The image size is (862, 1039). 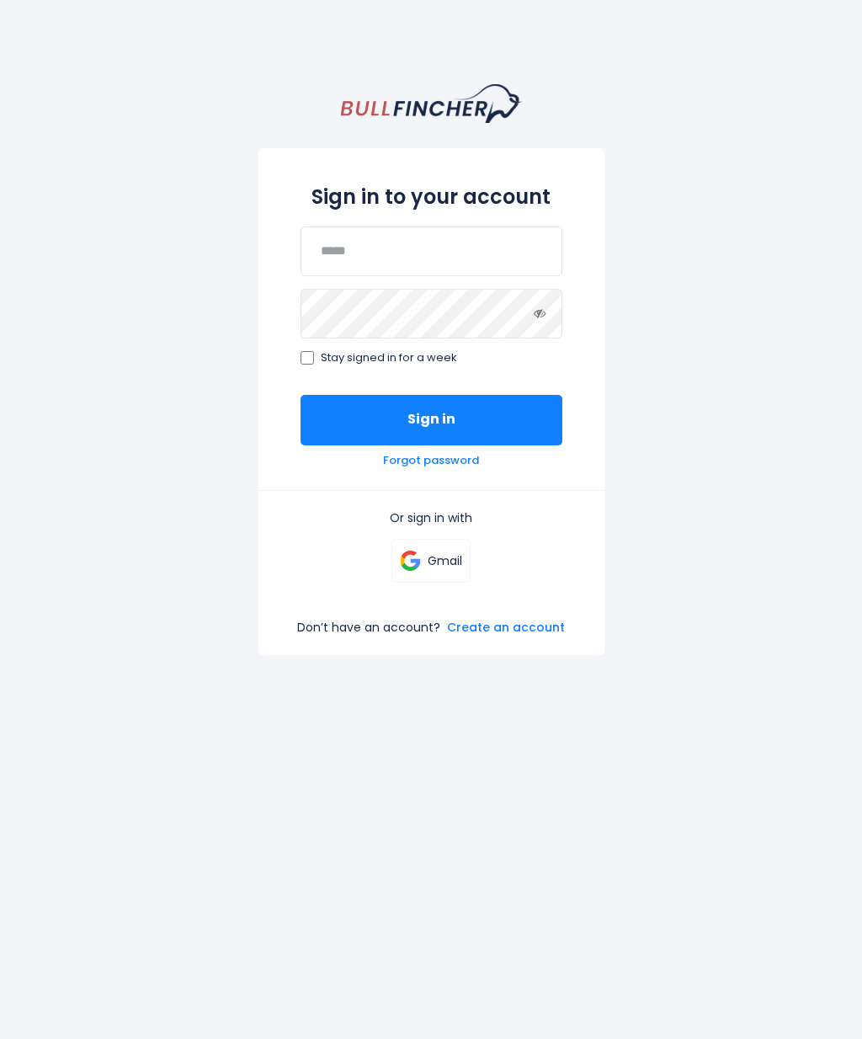 What do you see at coordinates (444, 561) in the screenshot?
I see `p: Gmail` at bounding box center [444, 561].